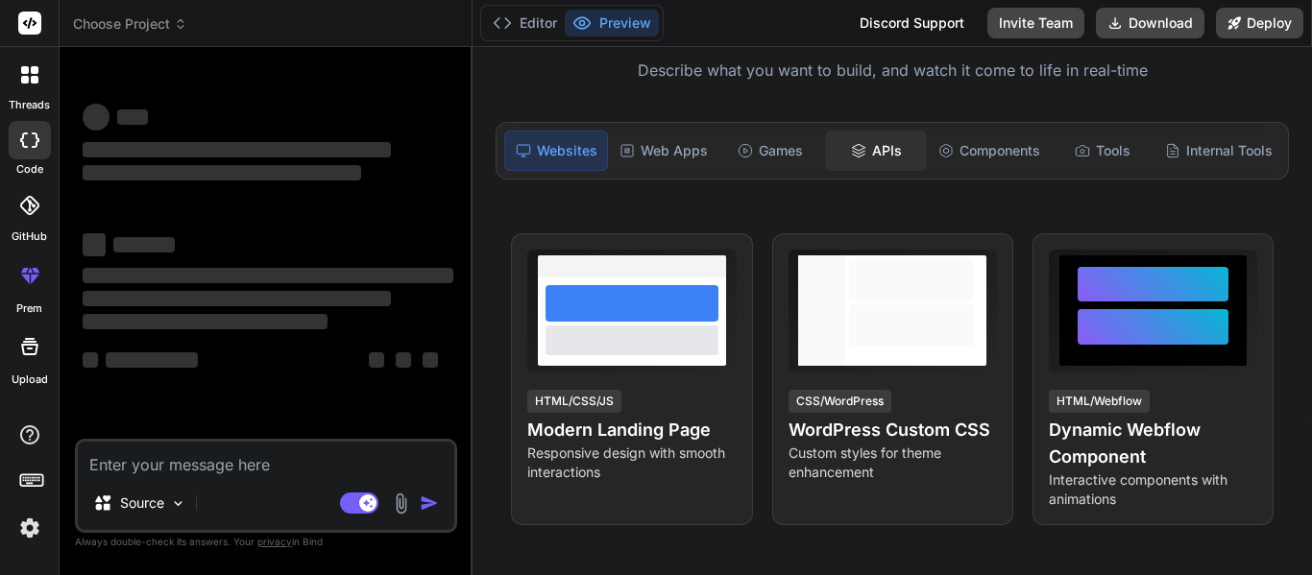 The height and width of the screenshot is (575, 1312). What do you see at coordinates (266, 542) in the screenshot?
I see `p: Always double-check its answers. Your in Bind` at bounding box center [266, 542].